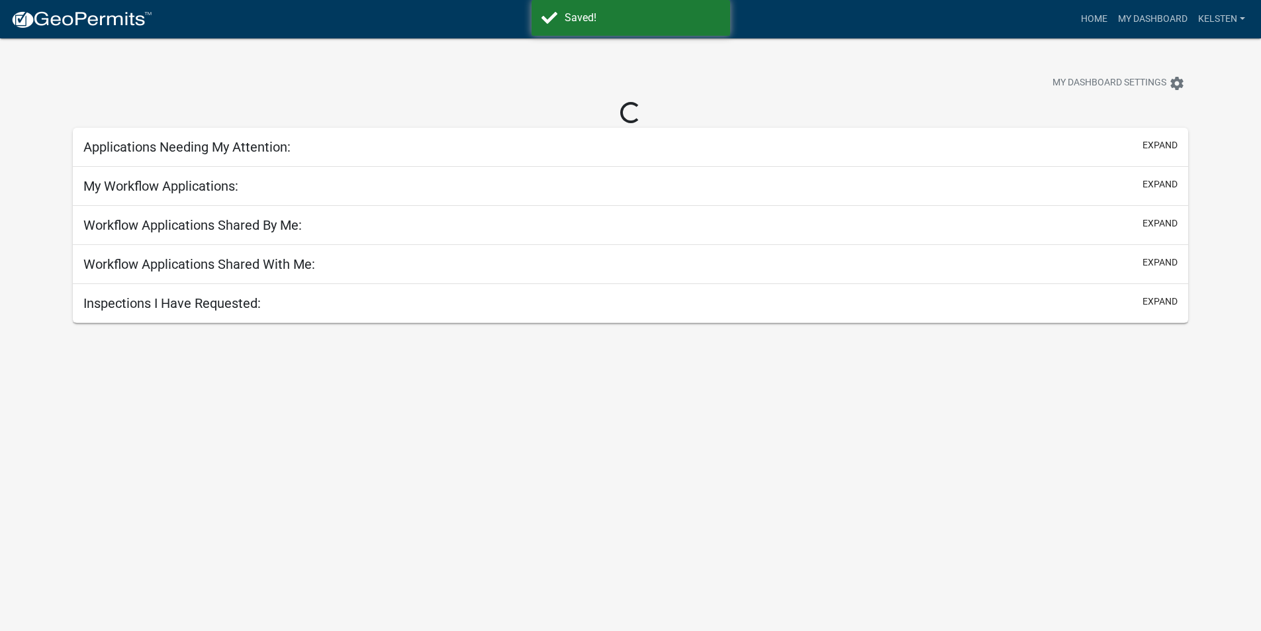  I want to click on h5: Applications Needing My Attention:, so click(187, 147).